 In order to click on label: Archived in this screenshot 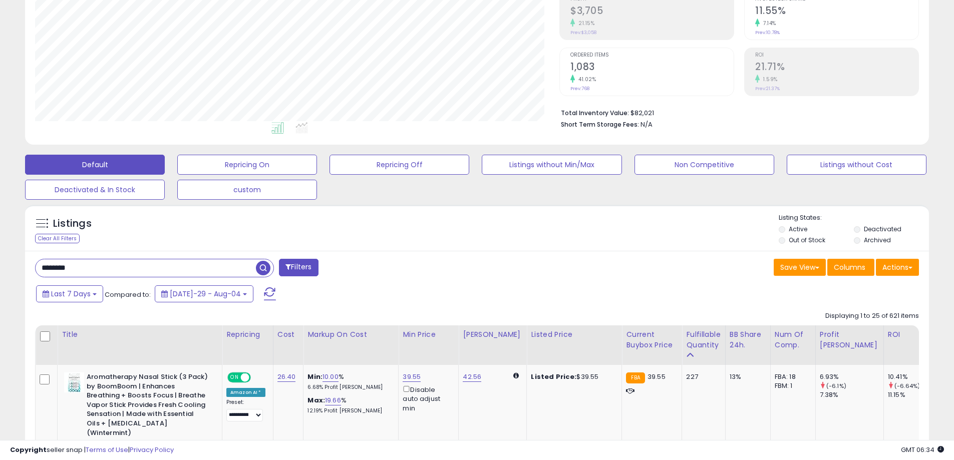, I will do `click(877, 240)`.